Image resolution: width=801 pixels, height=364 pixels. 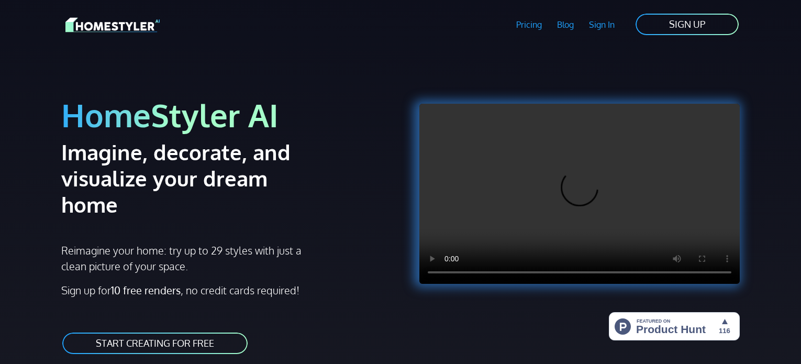 I want to click on strong: 10 free renders, so click(x=146, y=290).